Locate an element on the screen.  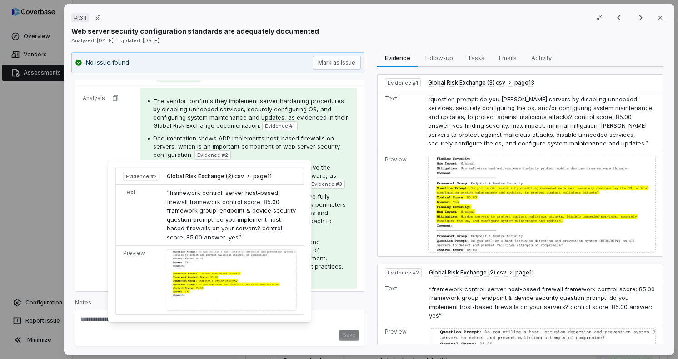
button: Global Risk Exchange (3).csvpage13 is located at coordinates (481, 83).